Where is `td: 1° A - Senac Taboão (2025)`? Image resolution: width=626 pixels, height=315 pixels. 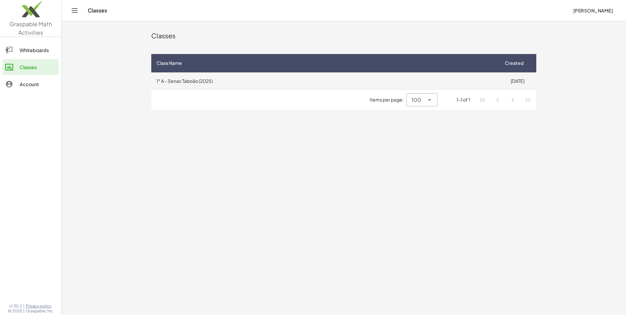
td: 1° A - Senac Taboão (2025) is located at coordinates (325, 81).